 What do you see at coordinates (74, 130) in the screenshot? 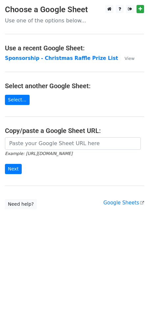
I see `h4: Copy/paste a Google Sheet URL:` at bounding box center [74, 130].